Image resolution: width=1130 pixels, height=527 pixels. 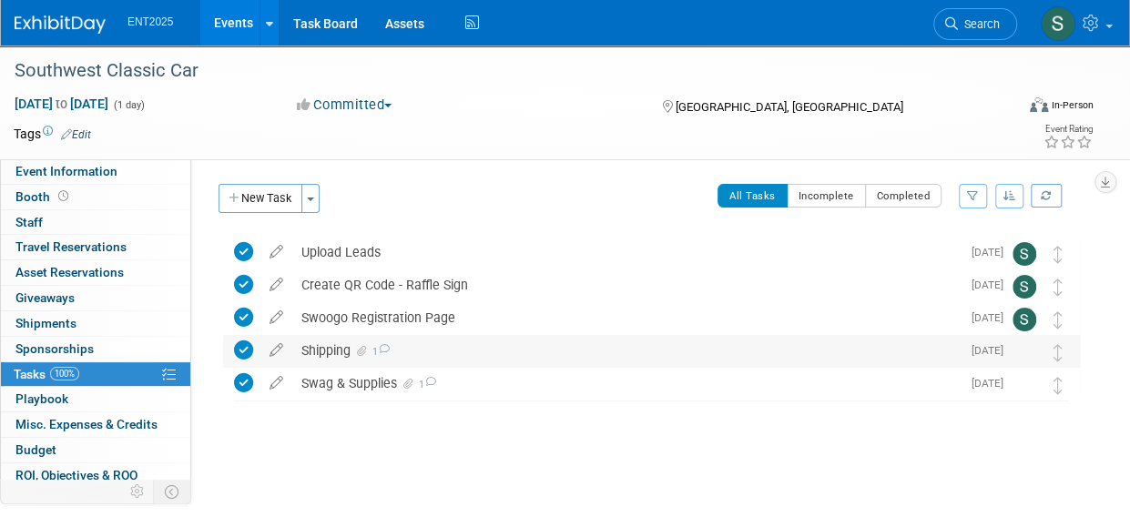 I want to click on a: Refresh, so click(x=1046, y=196).